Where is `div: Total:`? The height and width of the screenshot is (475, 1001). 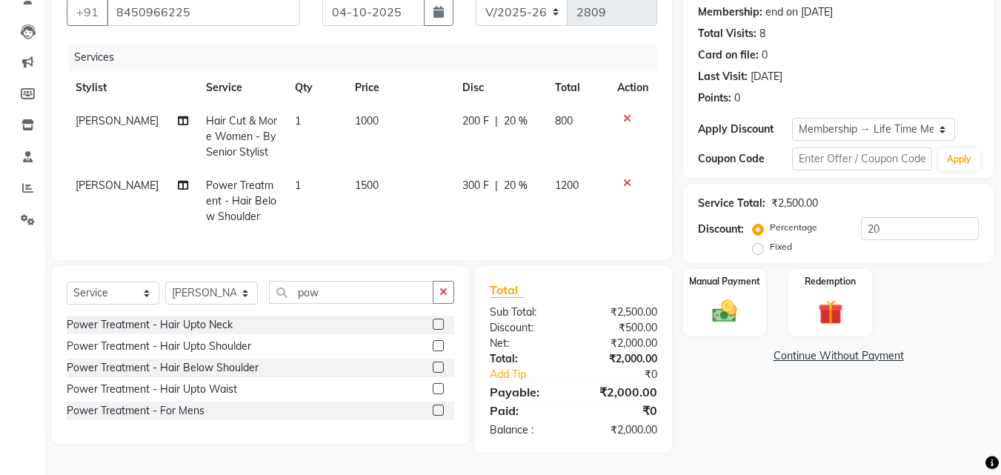
div: Total: is located at coordinates (526, 359).